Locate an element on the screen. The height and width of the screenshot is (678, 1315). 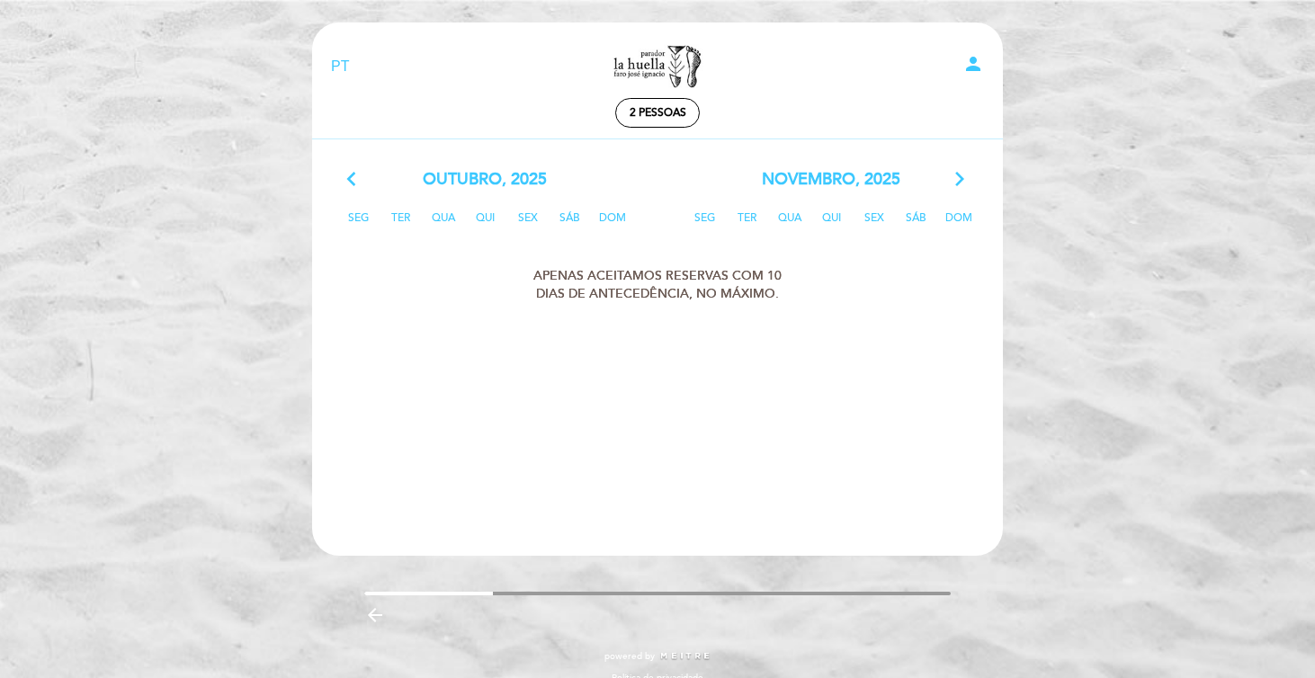
a: Parador La Huella is located at coordinates (658, 67).